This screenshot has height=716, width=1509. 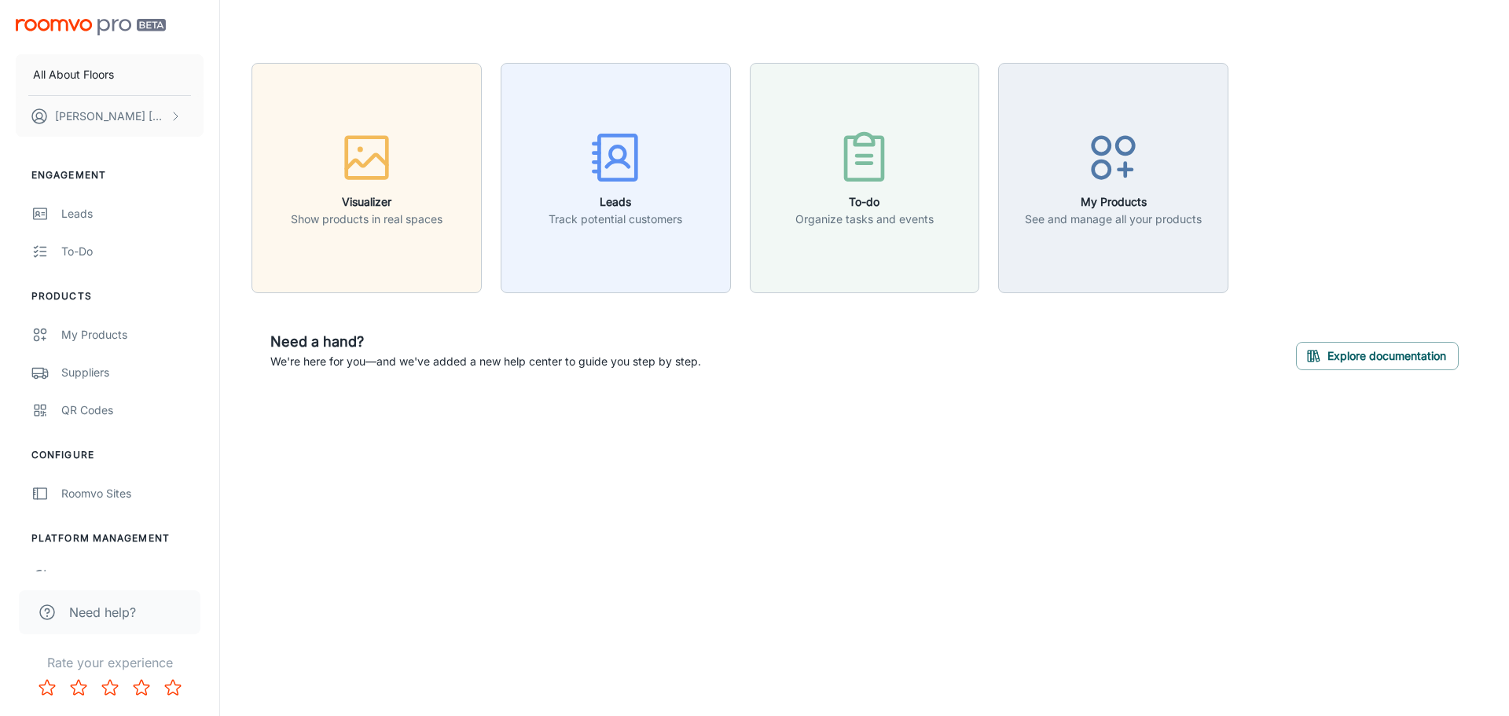 I want to click on p: See and manage all your products, so click(x=1113, y=219).